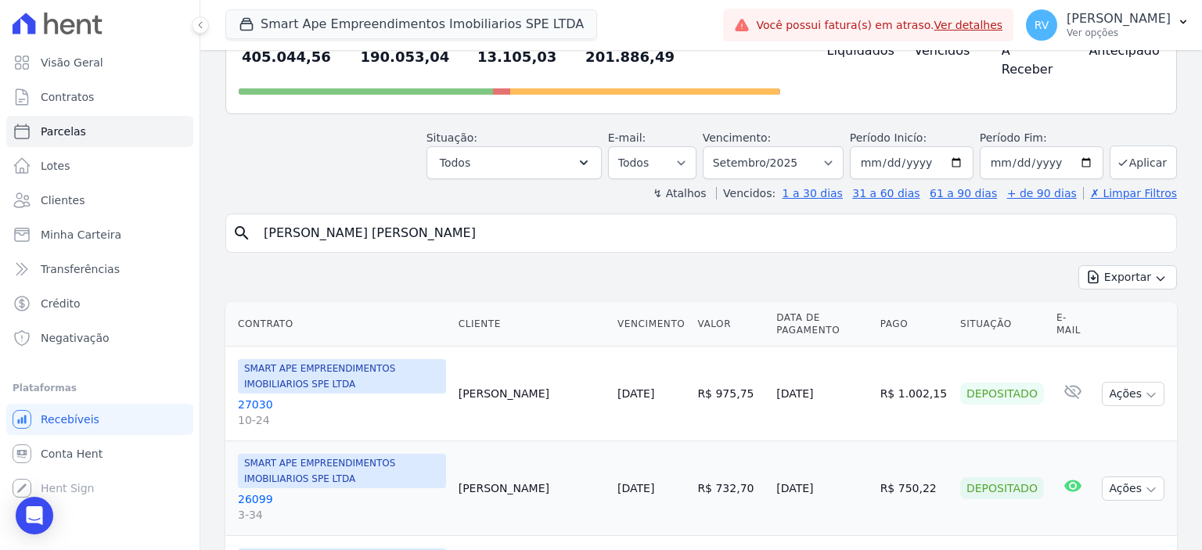 The width and height of the screenshot is (1202, 550). Describe the element at coordinates (1042, 25) in the screenshot. I see `span: RV` at that location.